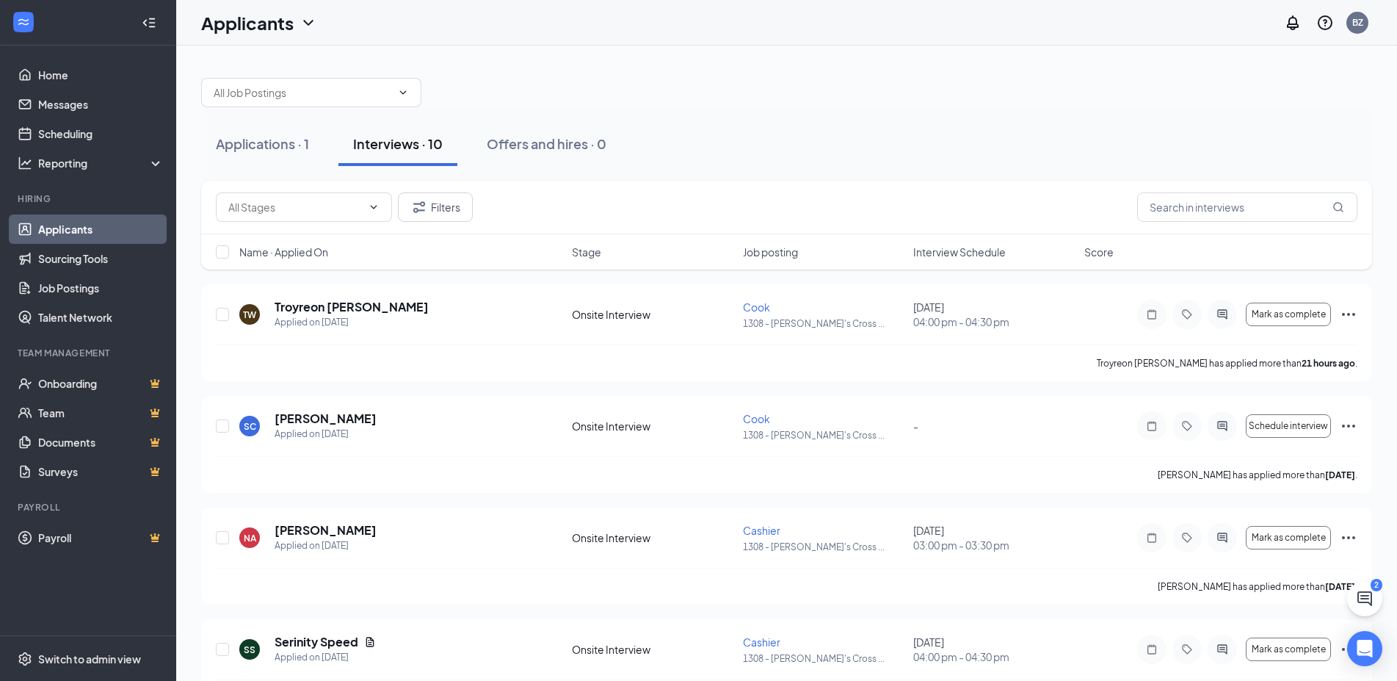  I want to click on div: TW, so click(250, 314).